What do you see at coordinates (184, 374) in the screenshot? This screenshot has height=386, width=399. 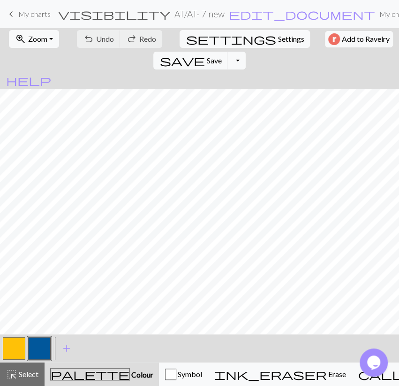 I see `button: Symbol` at bounding box center [184, 374].